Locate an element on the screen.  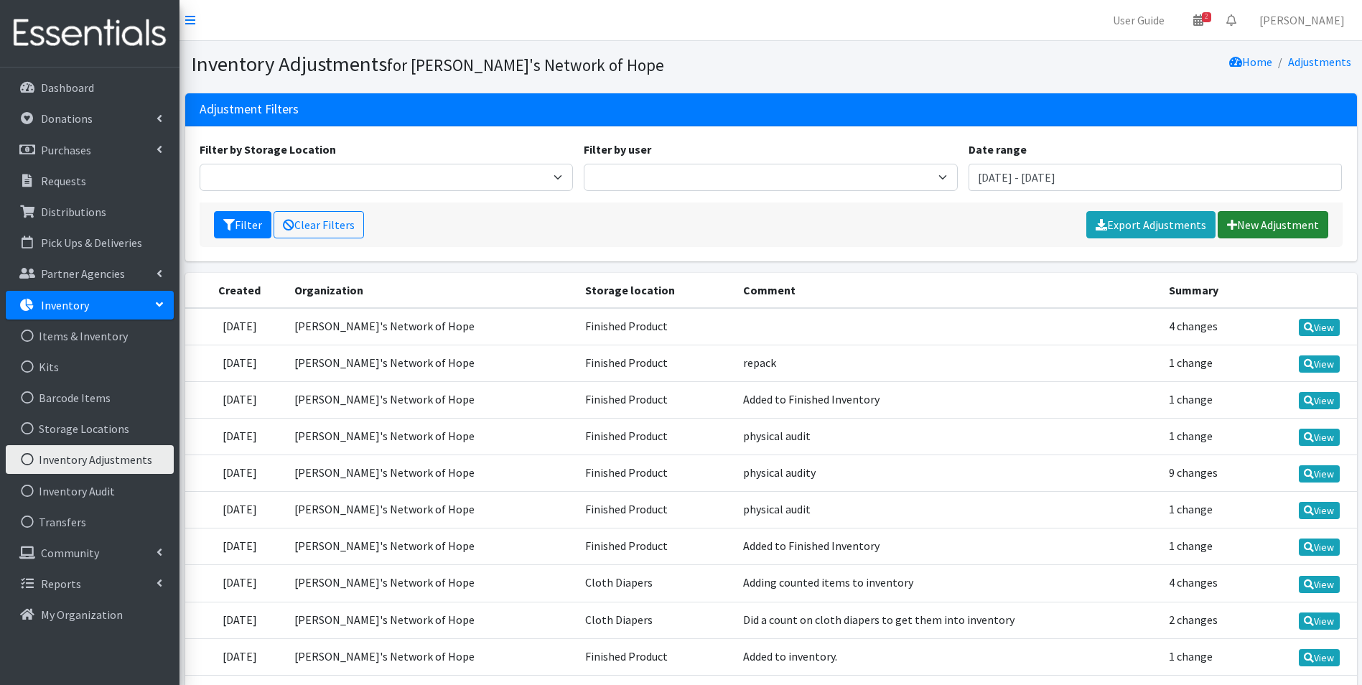
a: Home is located at coordinates (1251, 62).